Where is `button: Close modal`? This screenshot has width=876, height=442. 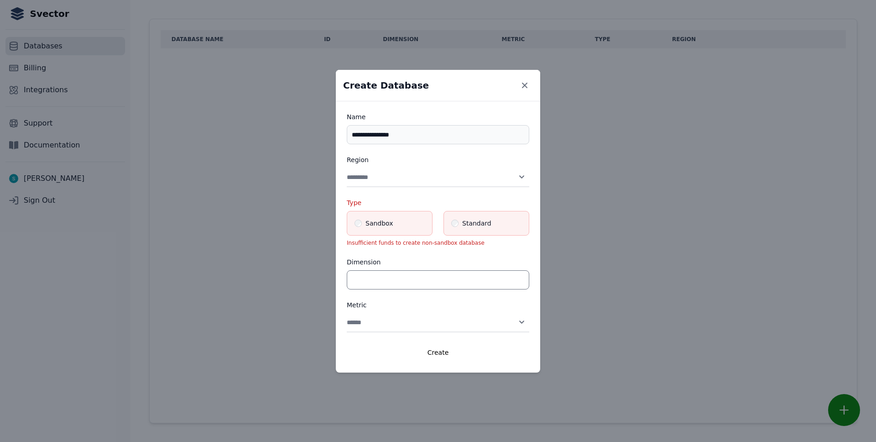
button: Close modal is located at coordinates (525, 85).